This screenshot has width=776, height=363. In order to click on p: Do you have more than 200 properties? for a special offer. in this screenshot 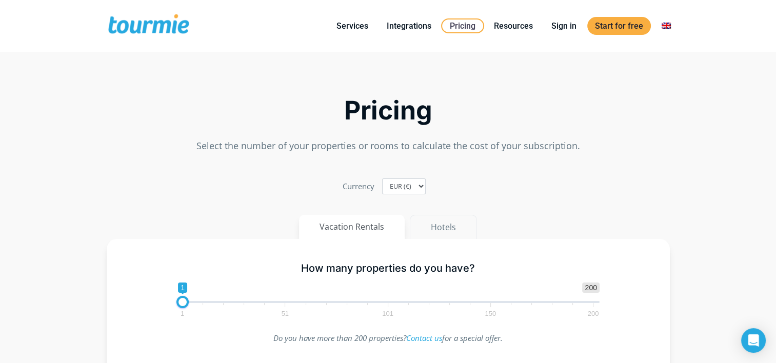, I will do `click(388, 338)`.